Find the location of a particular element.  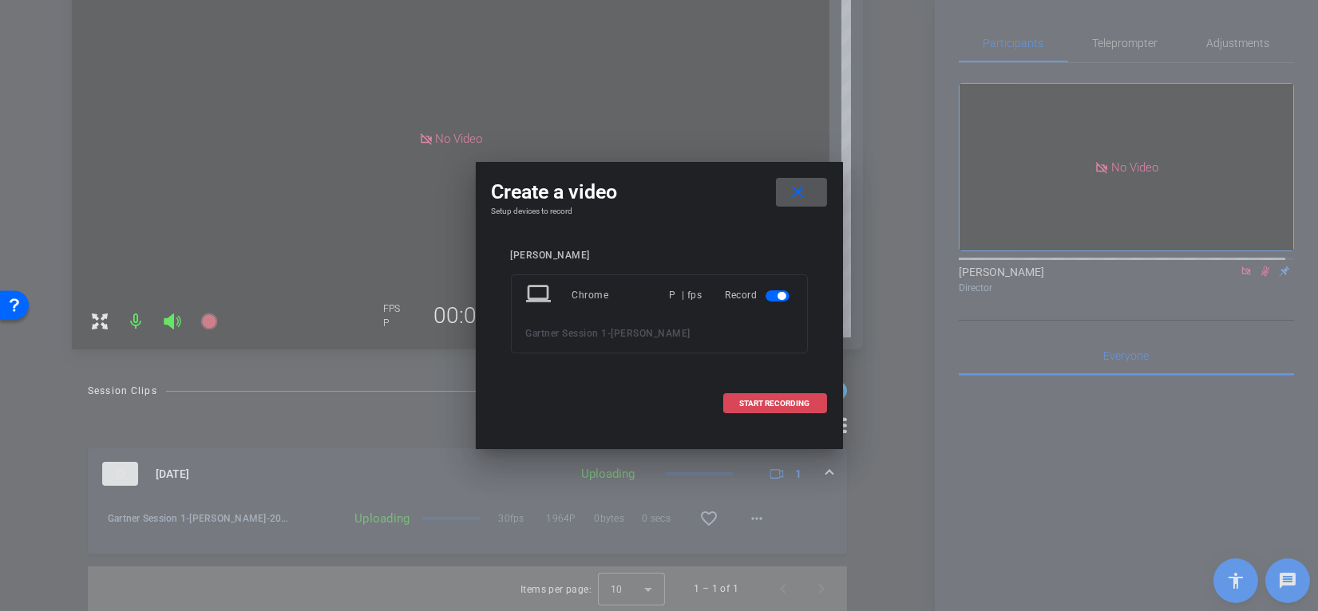

button: START RECORDING is located at coordinates (775, 403).